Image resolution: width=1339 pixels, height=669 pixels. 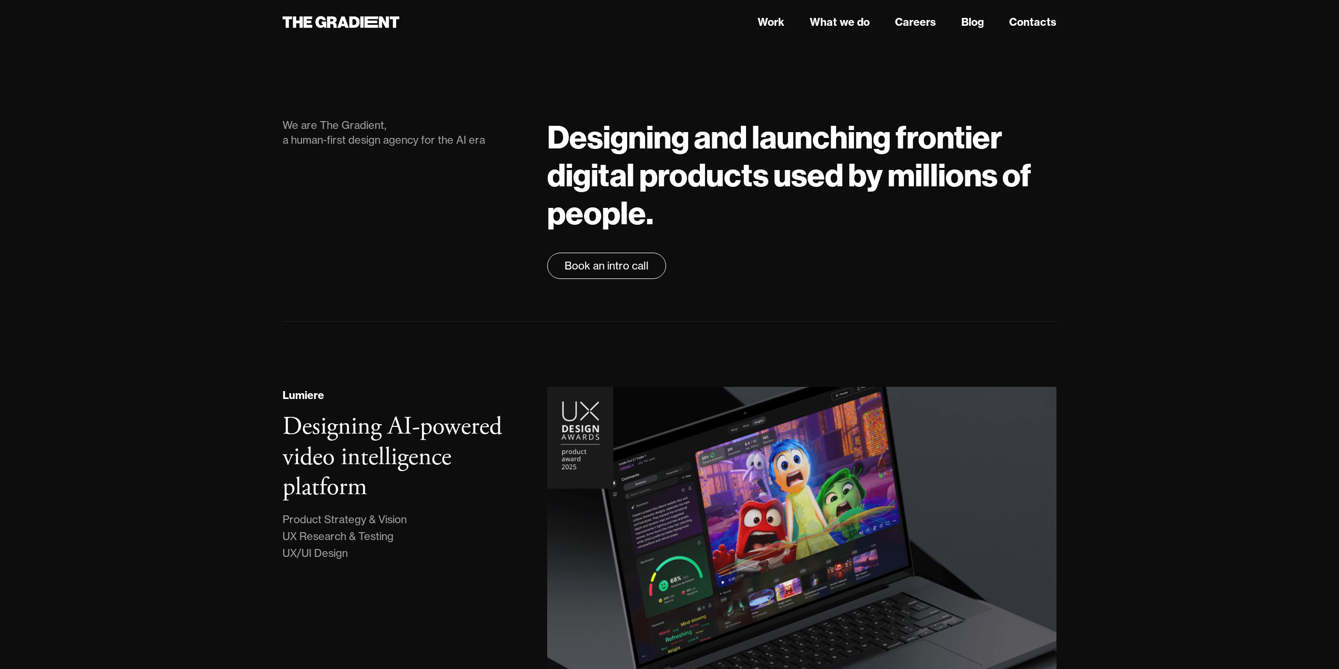 I want to click on a: Careers, so click(x=915, y=22).